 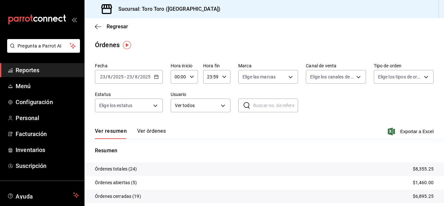 I want to click on span: Reportes, so click(x=47, y=70).